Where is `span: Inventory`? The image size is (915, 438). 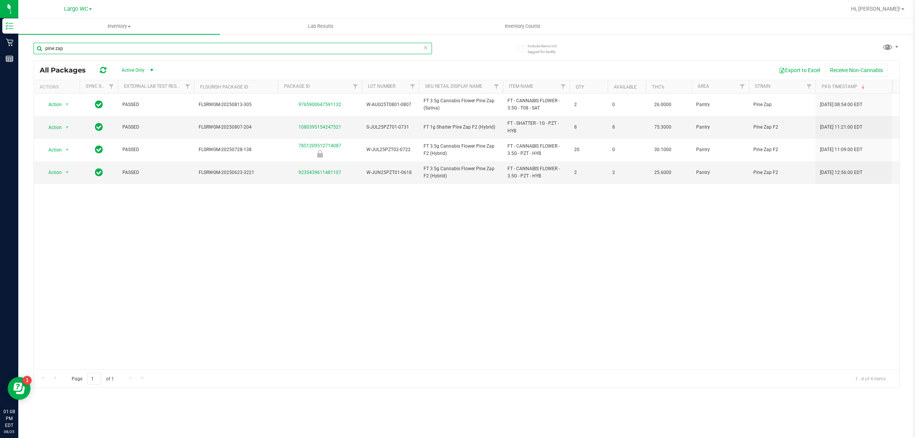 span: Inventory is located at coordinates (119, 26).